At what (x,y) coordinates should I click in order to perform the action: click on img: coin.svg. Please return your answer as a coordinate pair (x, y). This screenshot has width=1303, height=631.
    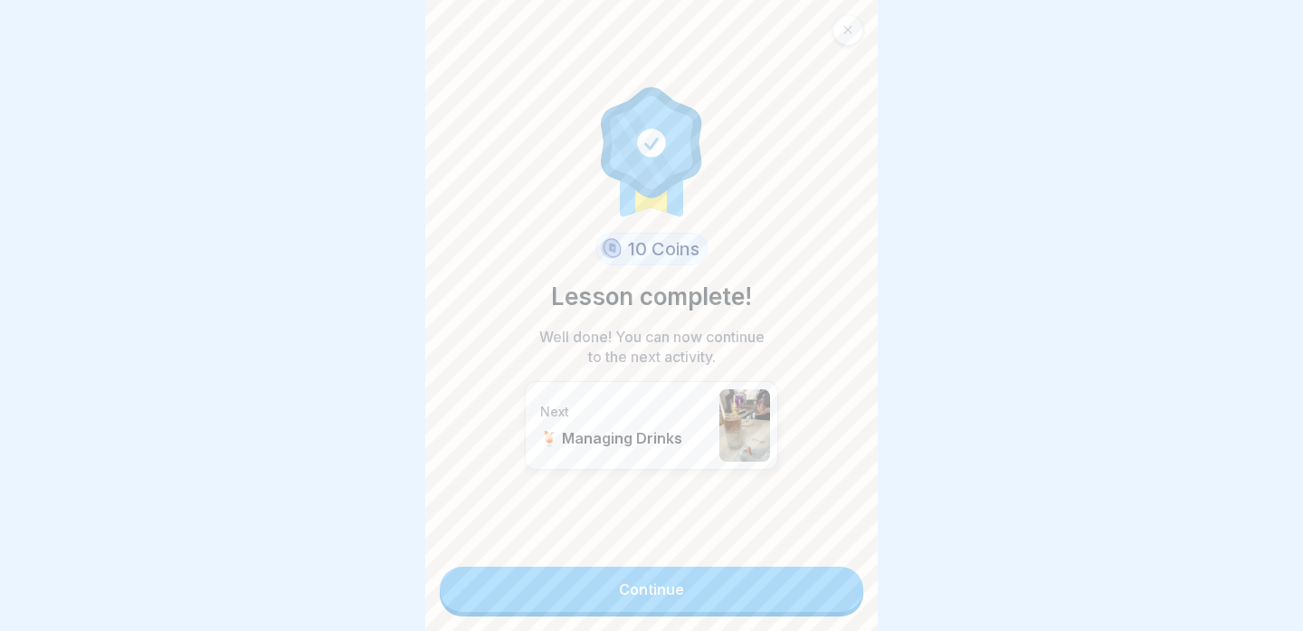
    Looking at the image, I should click on (611, 249).